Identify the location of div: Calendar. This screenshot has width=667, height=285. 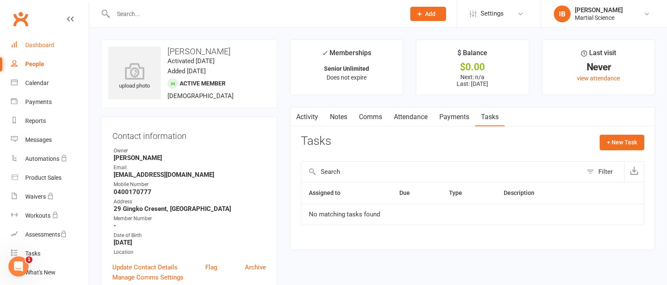
(37, 83).